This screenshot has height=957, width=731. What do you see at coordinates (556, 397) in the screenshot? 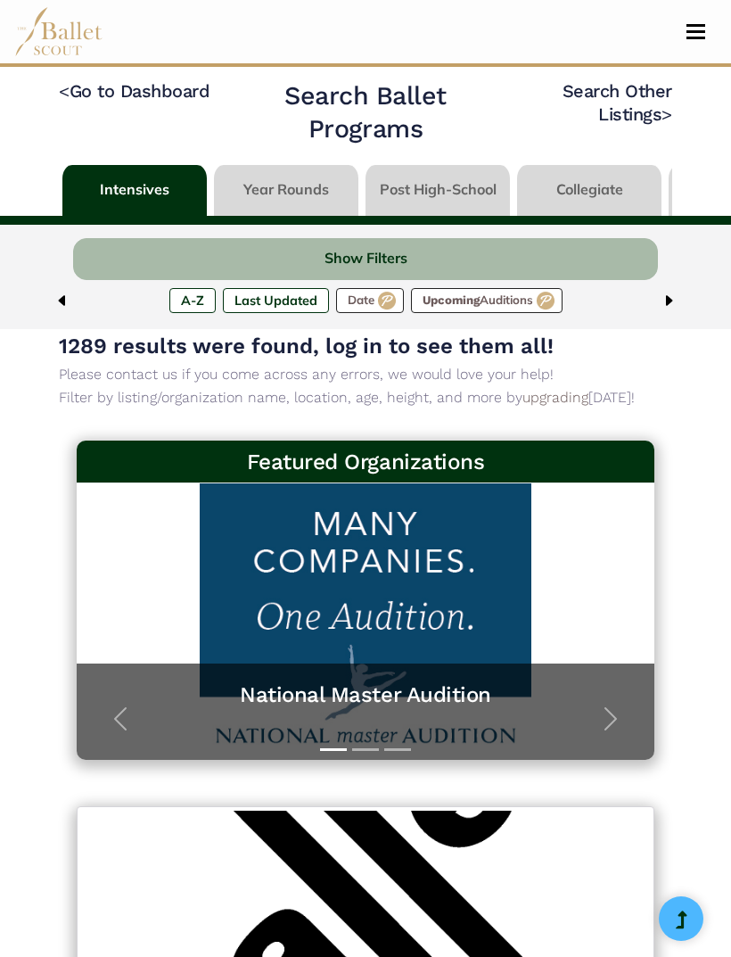
I see `a: upgrading` at bounding box center [556, 397].